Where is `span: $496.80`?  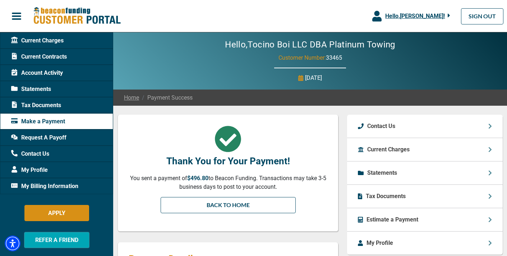 span: $496.80 is located at coordinates (198, 178).